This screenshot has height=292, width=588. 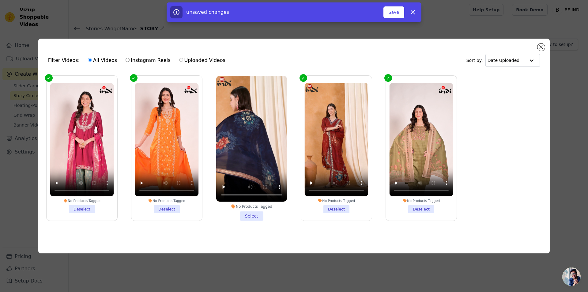 What do you see at coordinates (503, 60) in the screenshot?
I see `div: Sort by:` at bounding box center [503, 60].